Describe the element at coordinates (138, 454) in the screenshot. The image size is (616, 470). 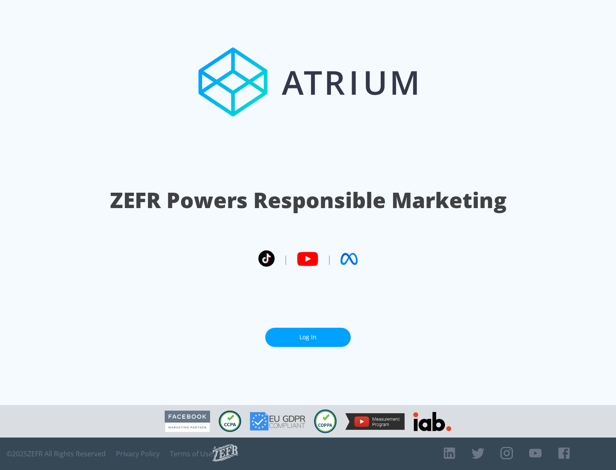
I see `a: Privacy Policy` at that location.